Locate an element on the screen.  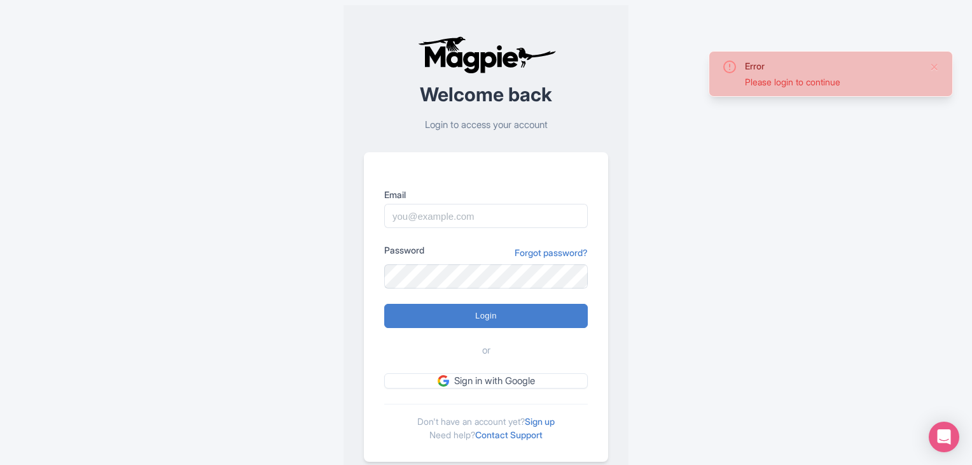
label: Password is located at coordinates (404, 249).